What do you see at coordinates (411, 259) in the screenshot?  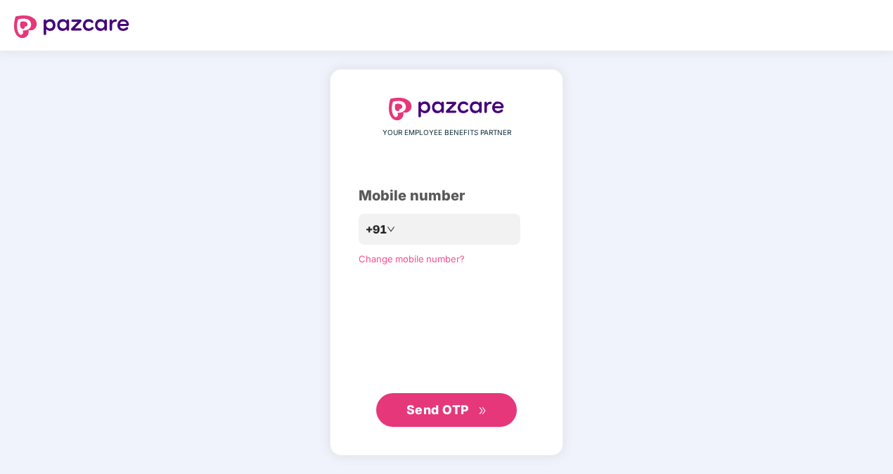 I see `span: Change mobile number?` at bounding box center [411, 259].